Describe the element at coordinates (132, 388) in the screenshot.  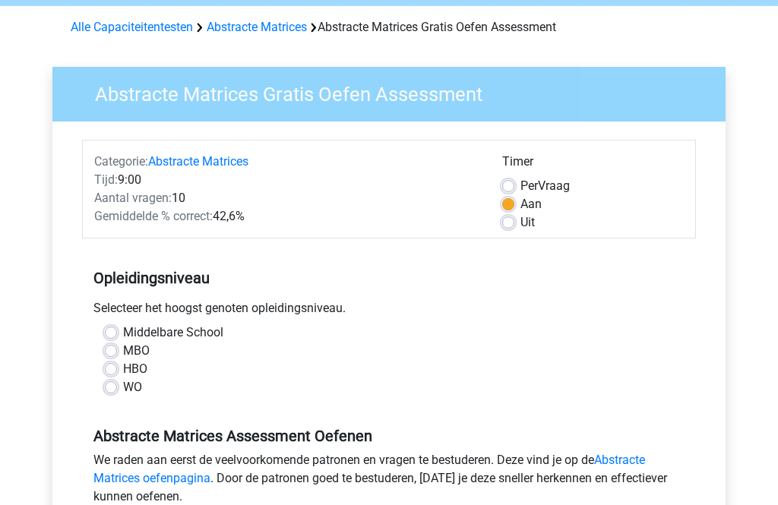
I see `label: WO` at that location.